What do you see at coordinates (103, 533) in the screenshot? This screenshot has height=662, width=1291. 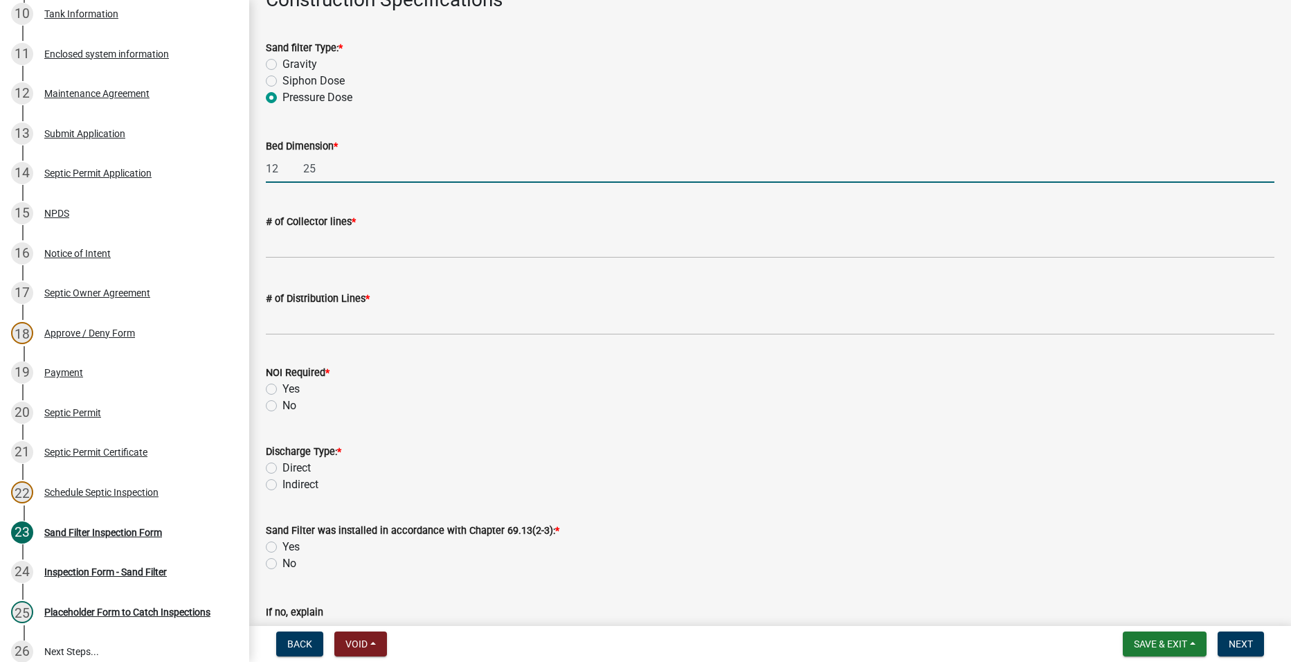 I see `div: Sand Filter Inspection Form` at bounding box center [103, 533].